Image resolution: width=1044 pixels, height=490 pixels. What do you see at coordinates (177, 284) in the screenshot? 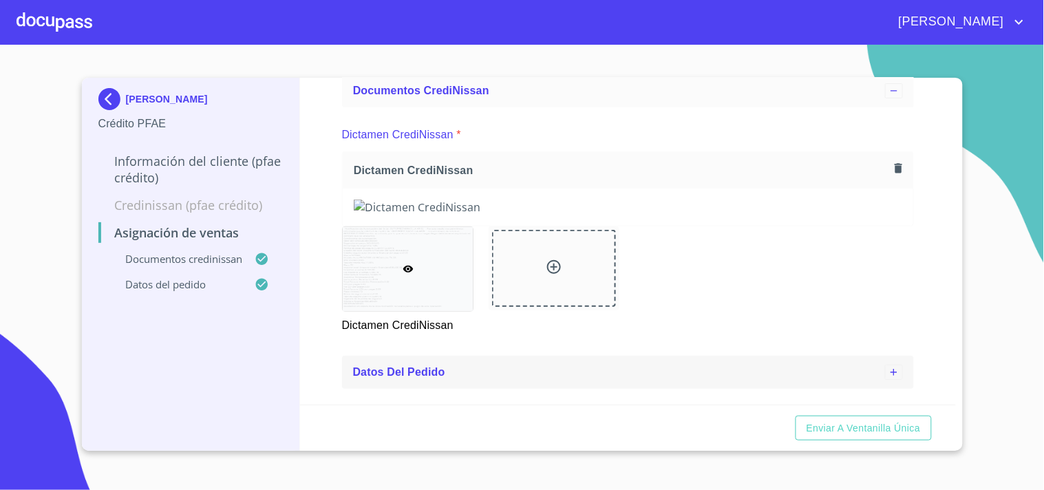
I see `p: Datos del pedido` at bounding box center [177, 284].